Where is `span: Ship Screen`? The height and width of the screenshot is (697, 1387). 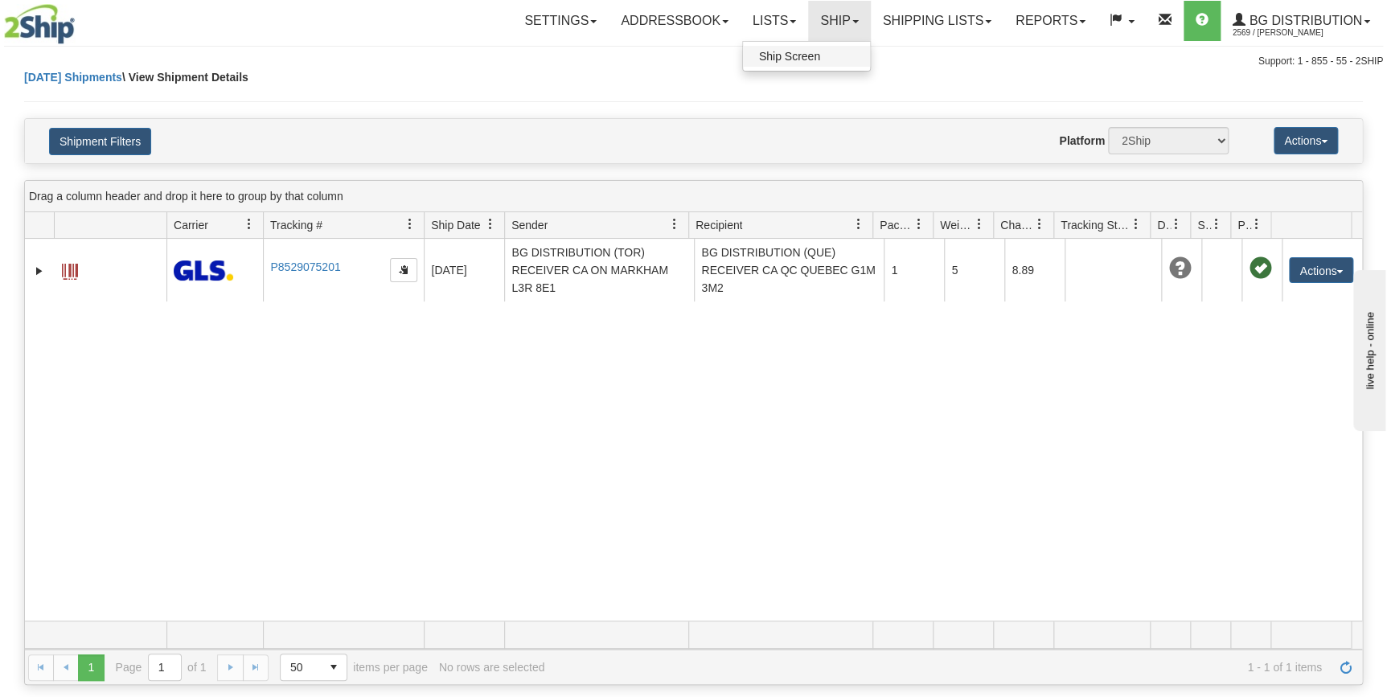
span: Ship Screen is located at coordinates (790, 56).